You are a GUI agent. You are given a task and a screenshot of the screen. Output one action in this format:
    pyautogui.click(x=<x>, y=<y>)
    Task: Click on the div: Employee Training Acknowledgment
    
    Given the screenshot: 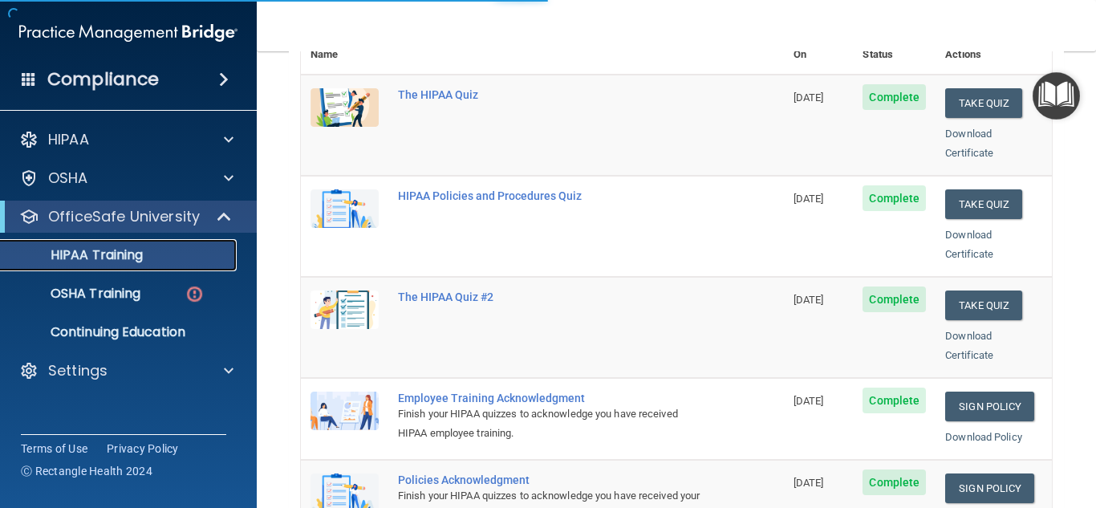 What is the action you would take?
    pyautogui.click(x=550, y=398)
    